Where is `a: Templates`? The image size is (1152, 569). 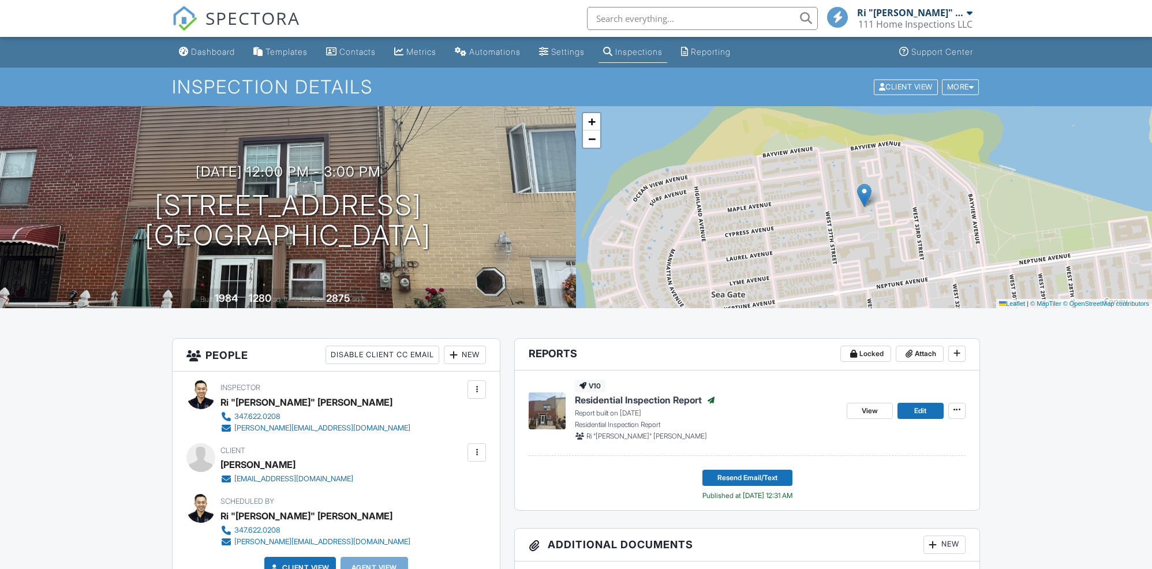
a: Templates is located at coordinates (281, 52).